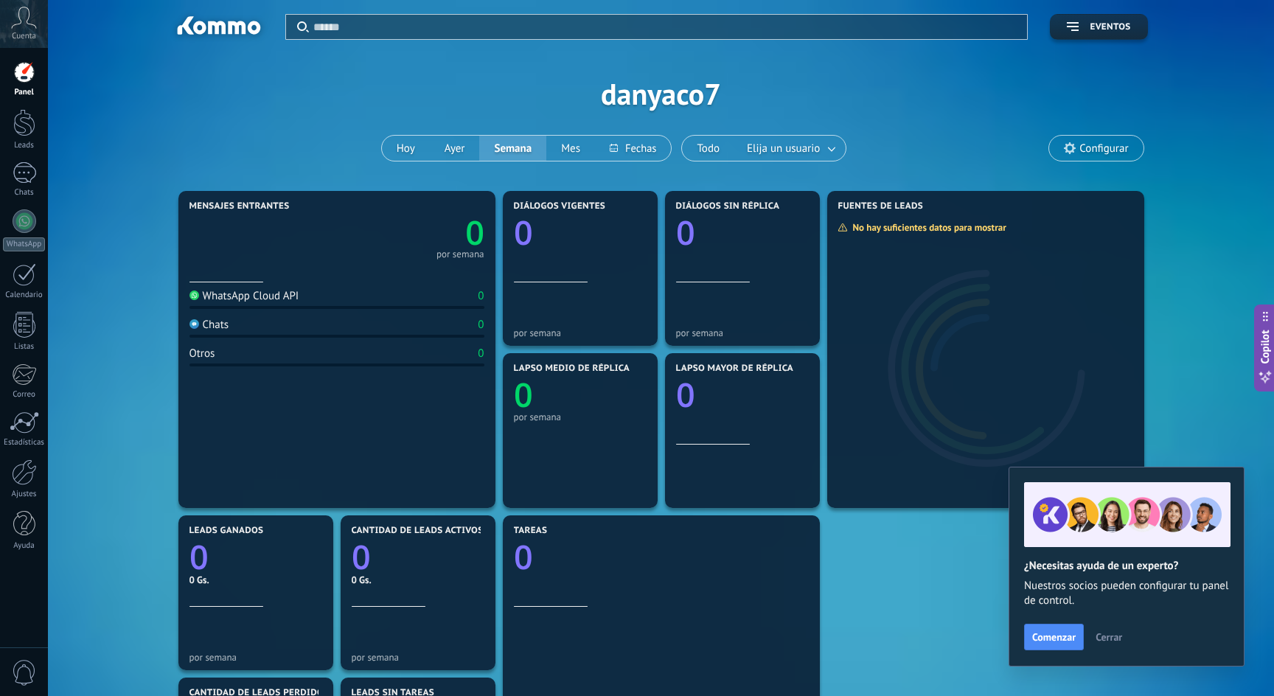  What do you see at coordinates (881, 206) in the screenshot?
I see `span: Fuentes de leads` at bounding box center [881, 206].